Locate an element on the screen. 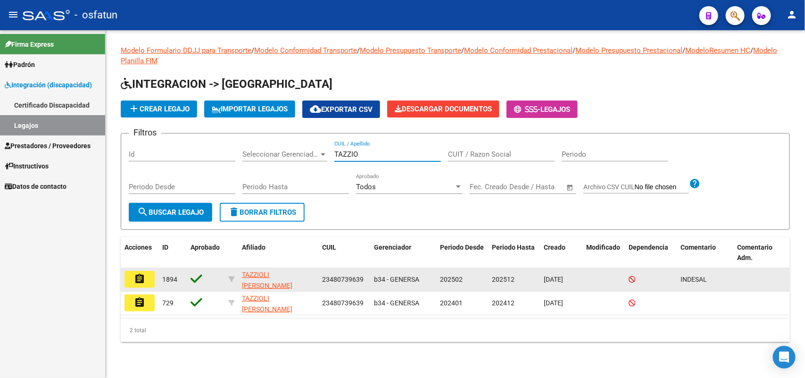 The height and width of the screenshot is (378, 805). datatable-header-cell: Comentario is located at coordinates (705, 253).